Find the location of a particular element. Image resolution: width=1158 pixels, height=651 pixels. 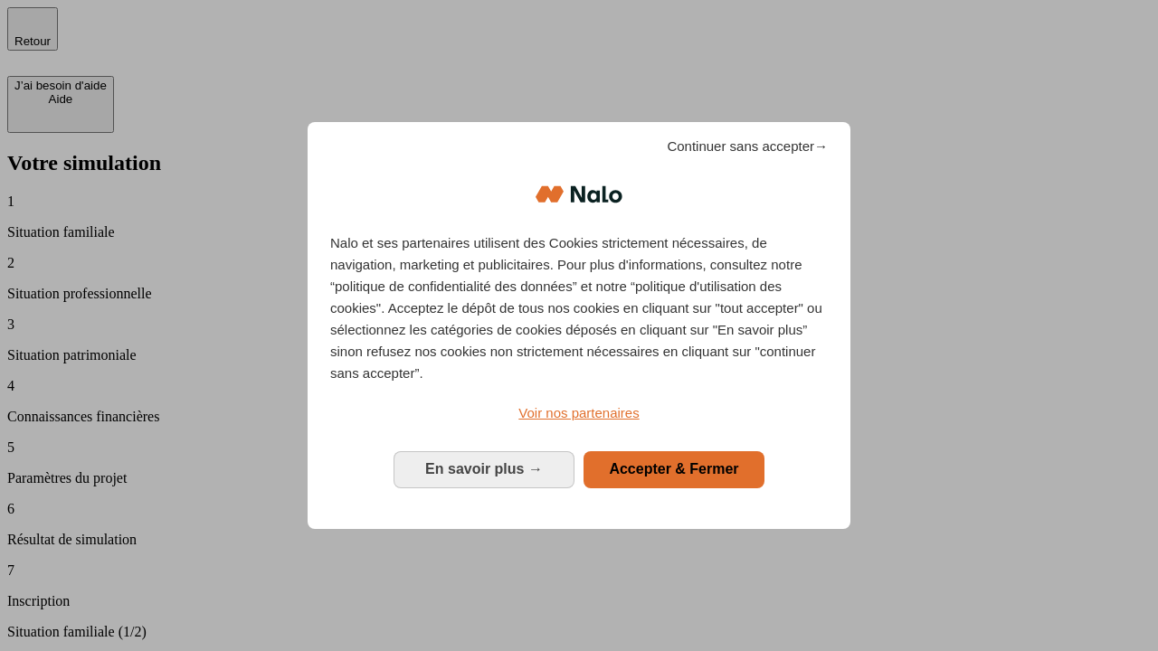

span: En savoir plus → is located at coordinates (484, 469).